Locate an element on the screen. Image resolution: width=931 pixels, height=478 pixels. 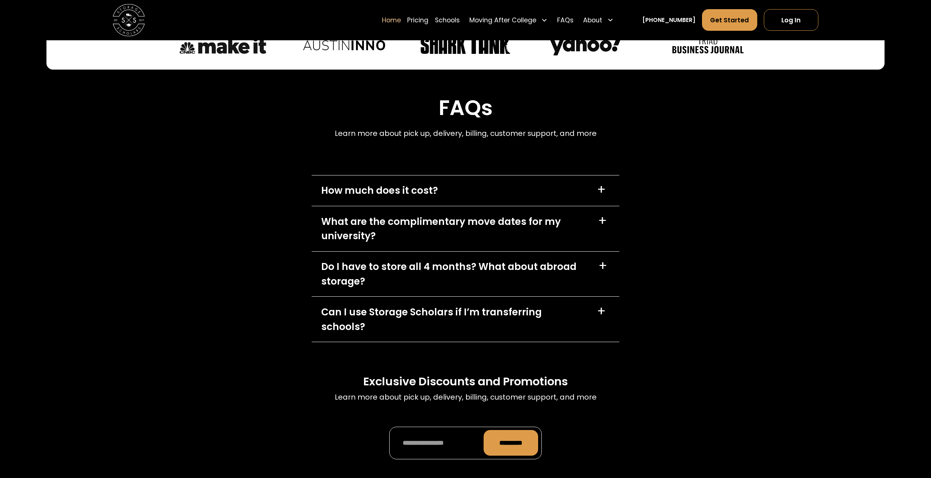
div: Can I use Storage Scholars if I’m transferring schools? is located at coordinates (454, 319).